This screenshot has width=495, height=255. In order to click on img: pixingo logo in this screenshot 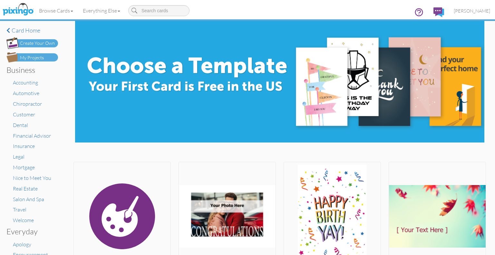, I will do `click(18, 10)`.